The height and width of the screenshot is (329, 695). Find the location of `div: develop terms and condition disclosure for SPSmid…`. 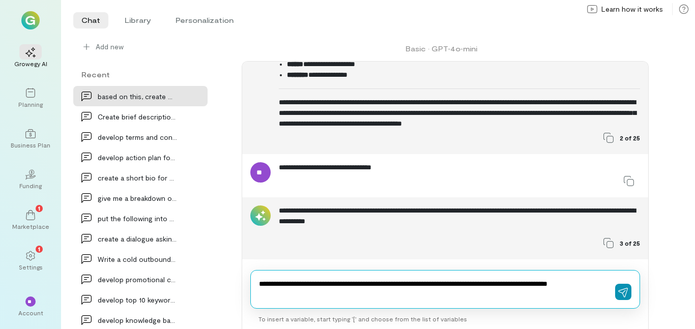

div: develop terms and condition disclosure for SPSmid… is located at coordinates (137, 137).